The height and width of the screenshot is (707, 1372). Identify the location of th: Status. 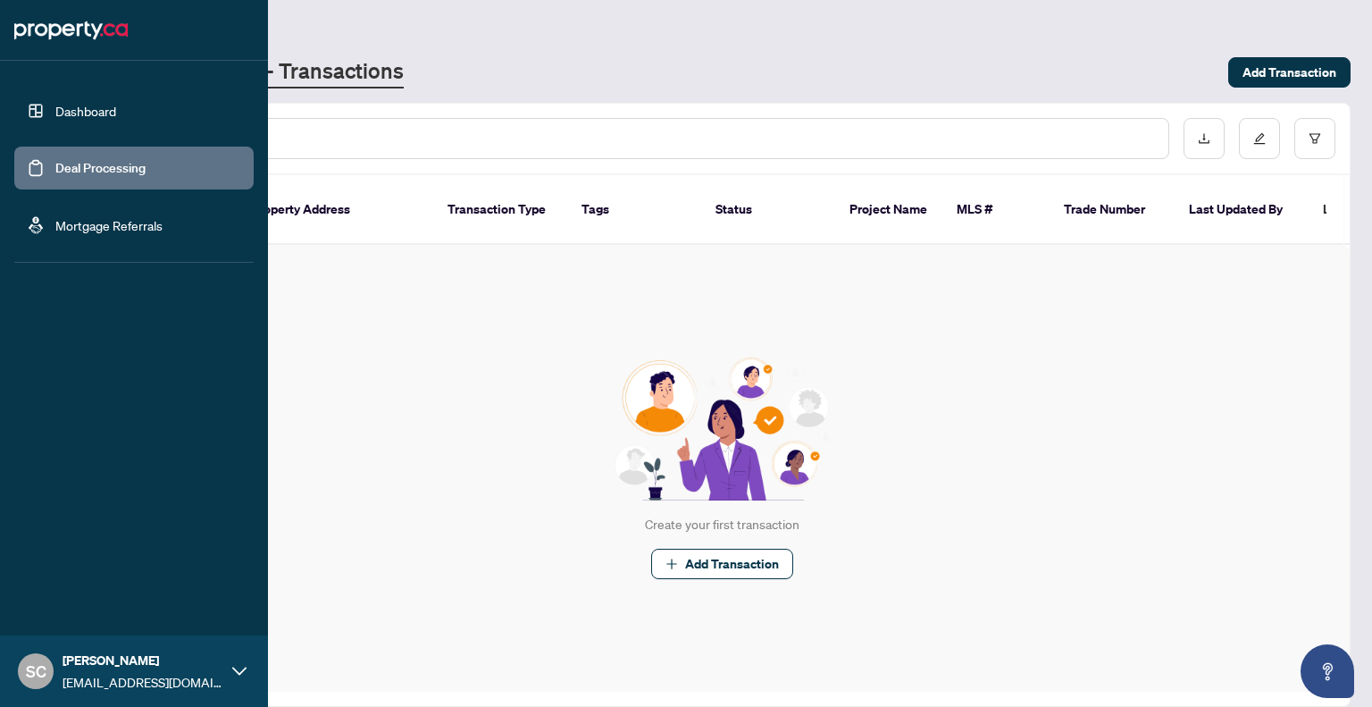
(768, 210).